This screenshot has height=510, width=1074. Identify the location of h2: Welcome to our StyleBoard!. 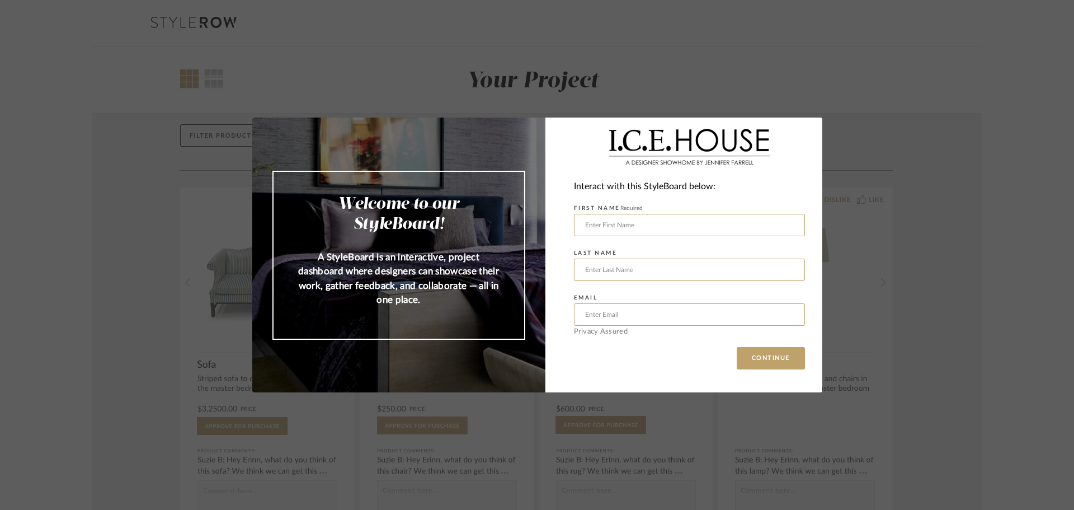
(399, 214).